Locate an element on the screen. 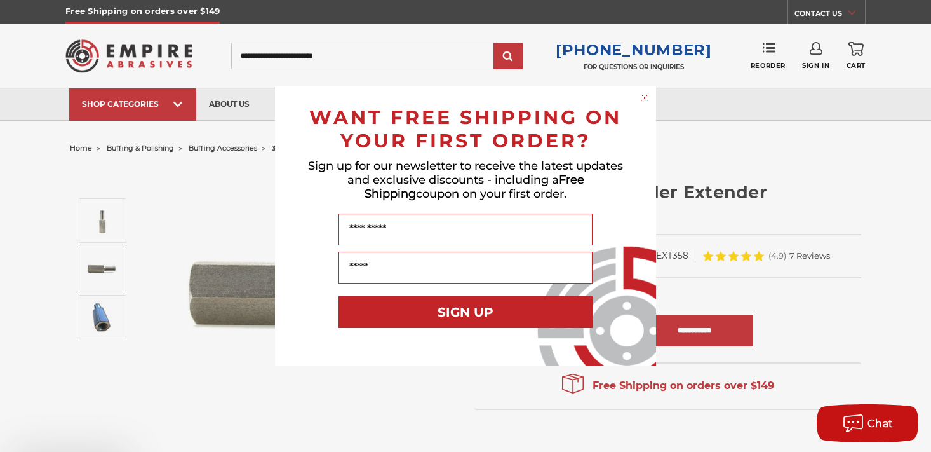 This screenshot has height=452, width=931. button: SIGN UP is located at coordinates (466, 312).